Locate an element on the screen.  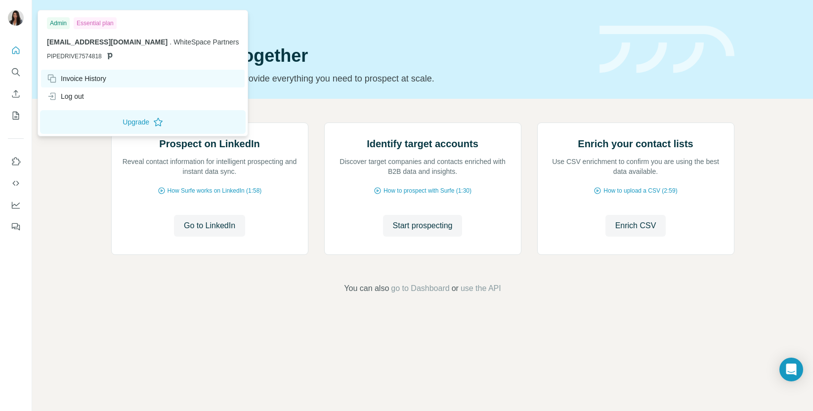
button: Use Surfe on LinkedIn is located at coordinates (16, 162).